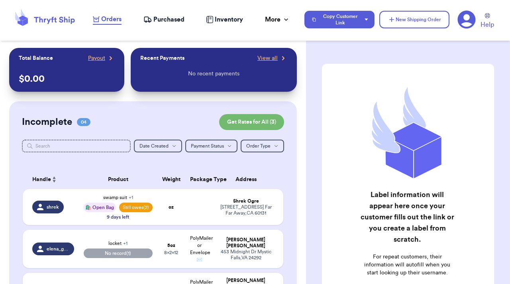 Image resolution: width=510 pixels, height=284 pixels. I want to click on span: PolyMailer or Envelope ✉️, so click(201, 249).